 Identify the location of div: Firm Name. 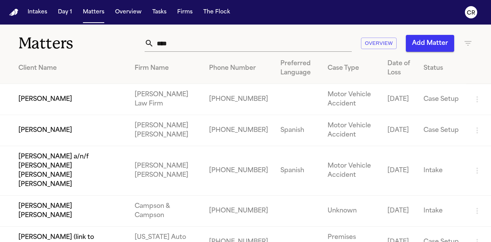
(166, 68).